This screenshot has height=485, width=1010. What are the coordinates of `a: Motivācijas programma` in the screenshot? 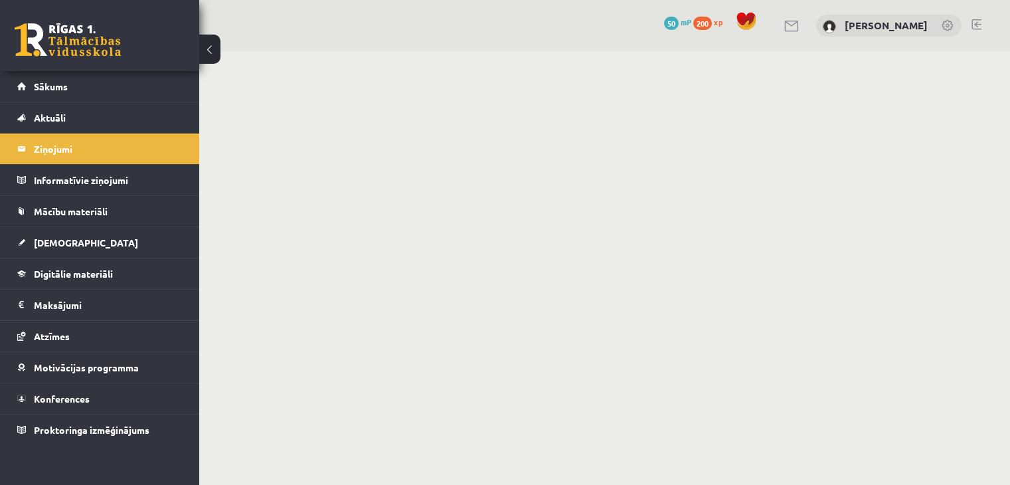 It's located at (100, 367).